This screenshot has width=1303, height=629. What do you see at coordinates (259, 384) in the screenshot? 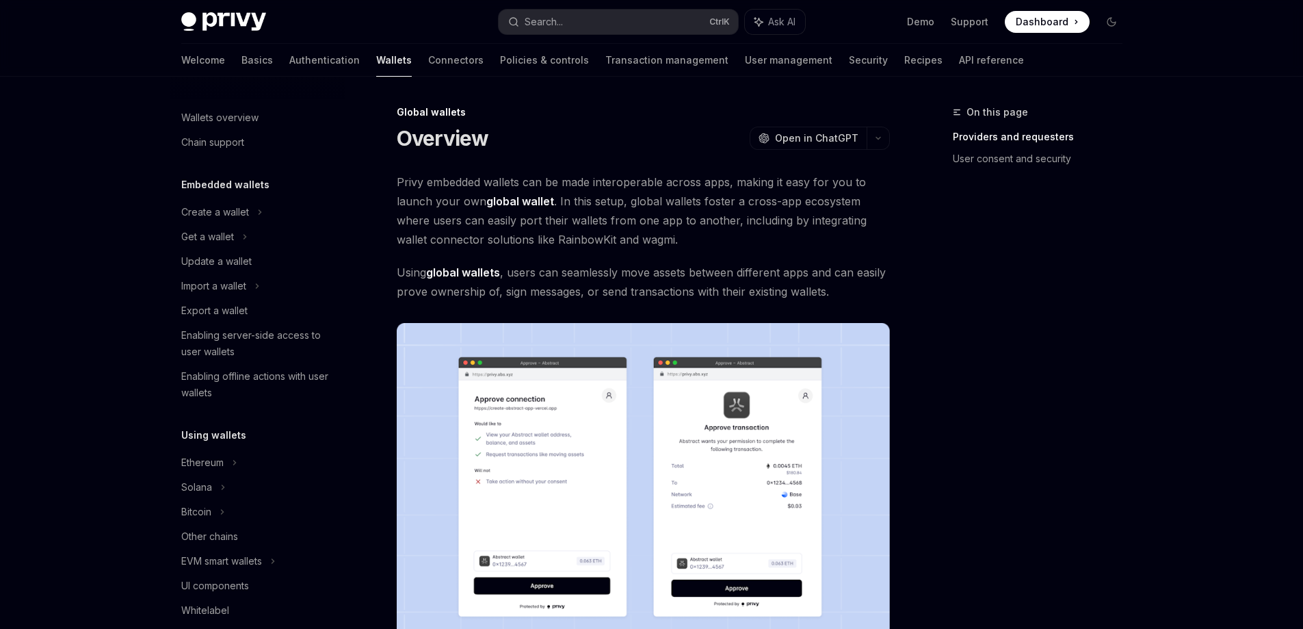
I see `div: Enabling offline actions with user wallets` at bounding box center [259, 384].